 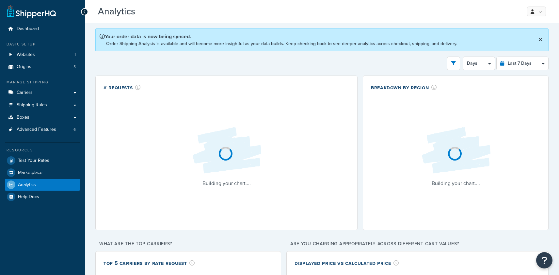 What do you see at coordinates (404, 87) in the screenshot?
I see `div: Breakdown by Region` at bounding box center [404, 87].